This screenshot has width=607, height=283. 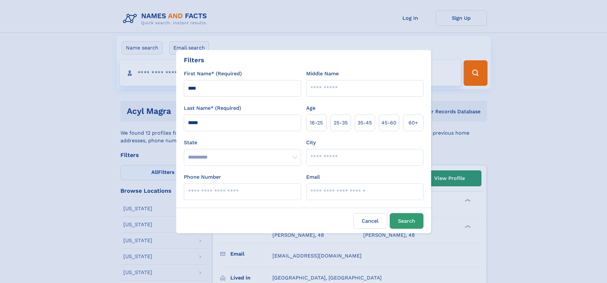 I want to click on label: First Name* (Required), so click(x=213, y=74).